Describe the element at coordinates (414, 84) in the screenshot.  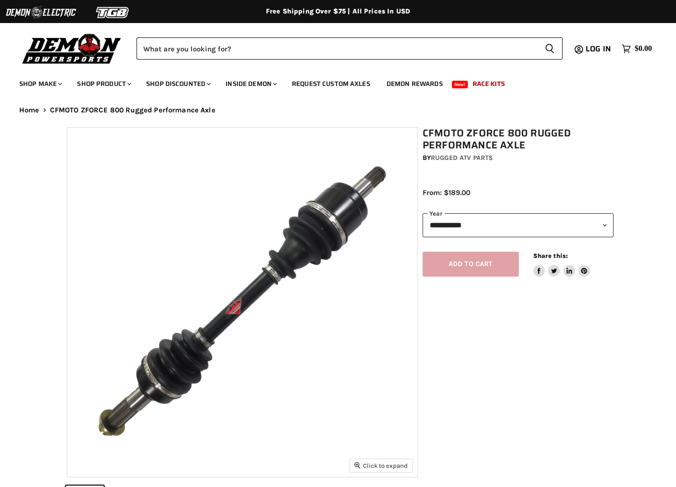
I see `a: Demon Rewards` at that location.